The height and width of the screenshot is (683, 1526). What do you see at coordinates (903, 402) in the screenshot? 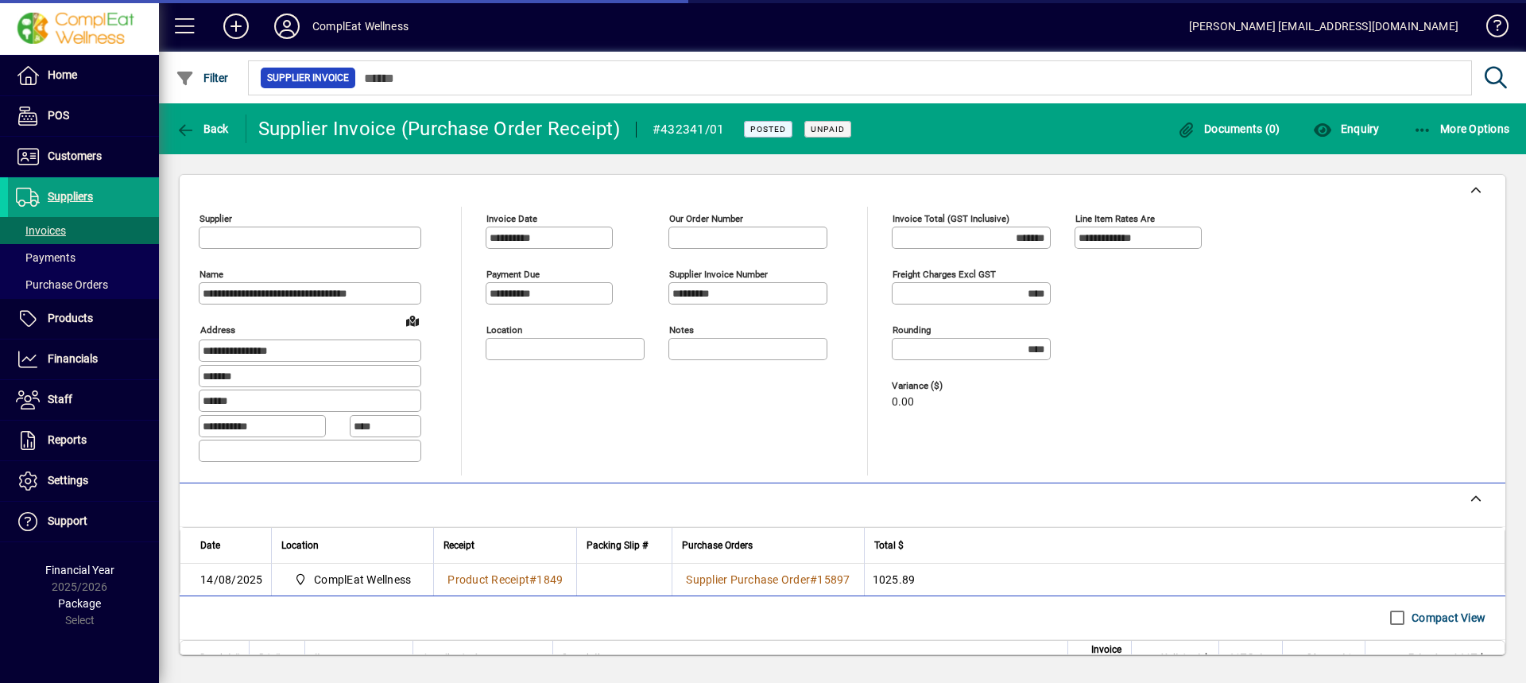
I see `span: 0.00` at bounding box center [903, 402].